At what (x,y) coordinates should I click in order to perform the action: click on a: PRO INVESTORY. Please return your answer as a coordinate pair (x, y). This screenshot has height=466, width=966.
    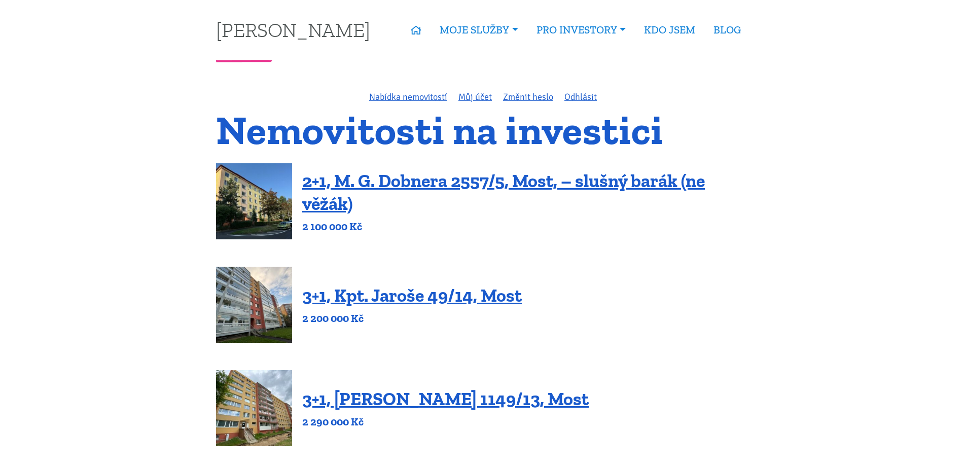
    Looking at the image, I should click on (581, 30).